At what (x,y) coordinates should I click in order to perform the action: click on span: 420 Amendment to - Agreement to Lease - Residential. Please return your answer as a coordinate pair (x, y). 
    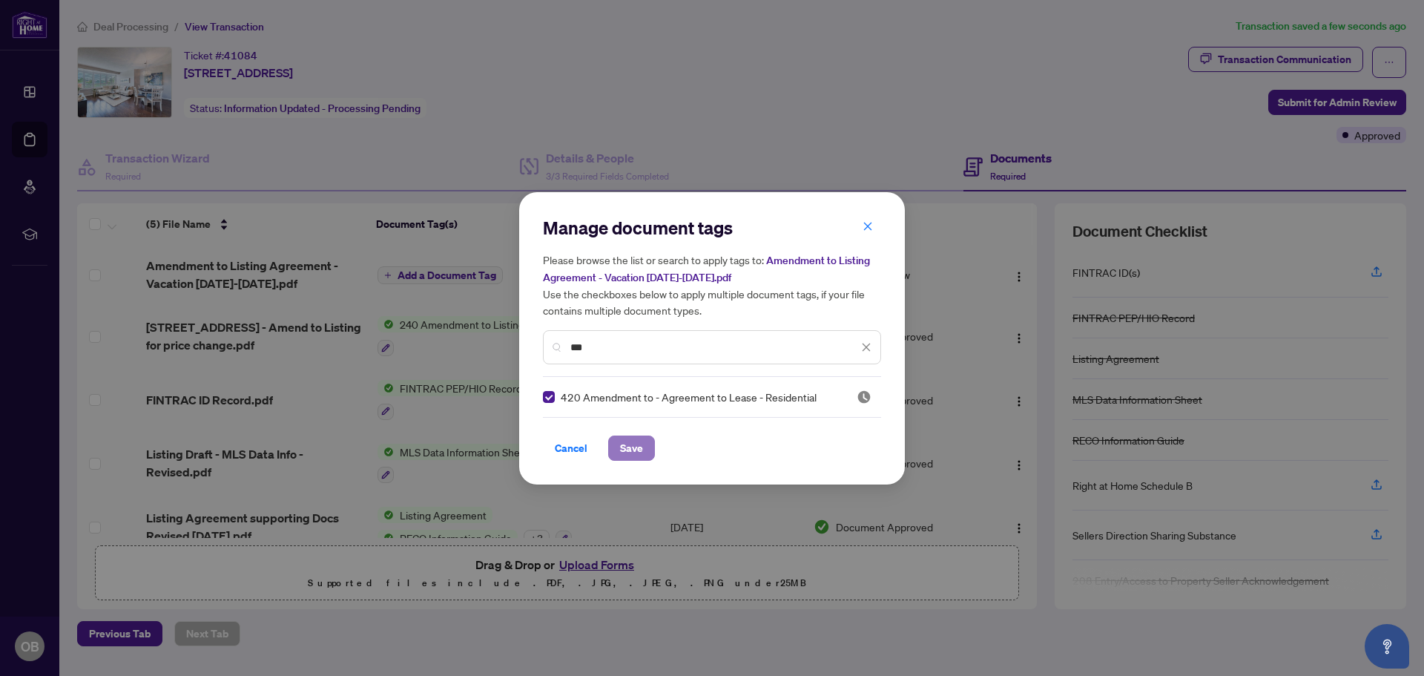
    Looking at the image, I should click on (688, 397).